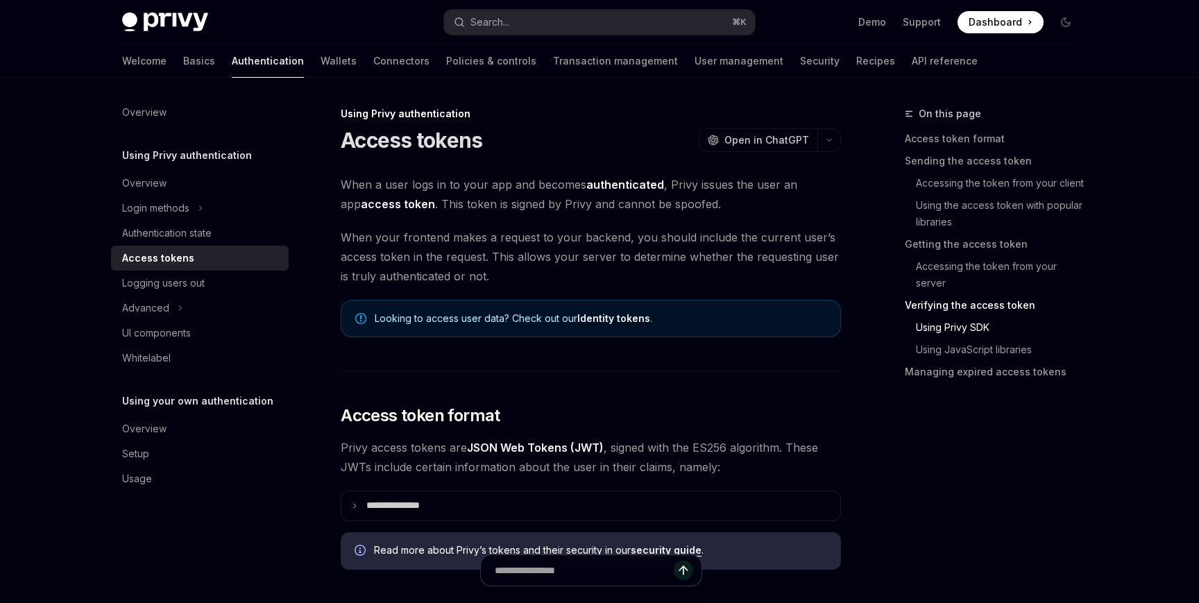 This screenshot has height=603, width=1199. What do you see at coordinates (411, 140) in the screenshot?
I see `h1: Access tokens` at bounding box center [411, 140].